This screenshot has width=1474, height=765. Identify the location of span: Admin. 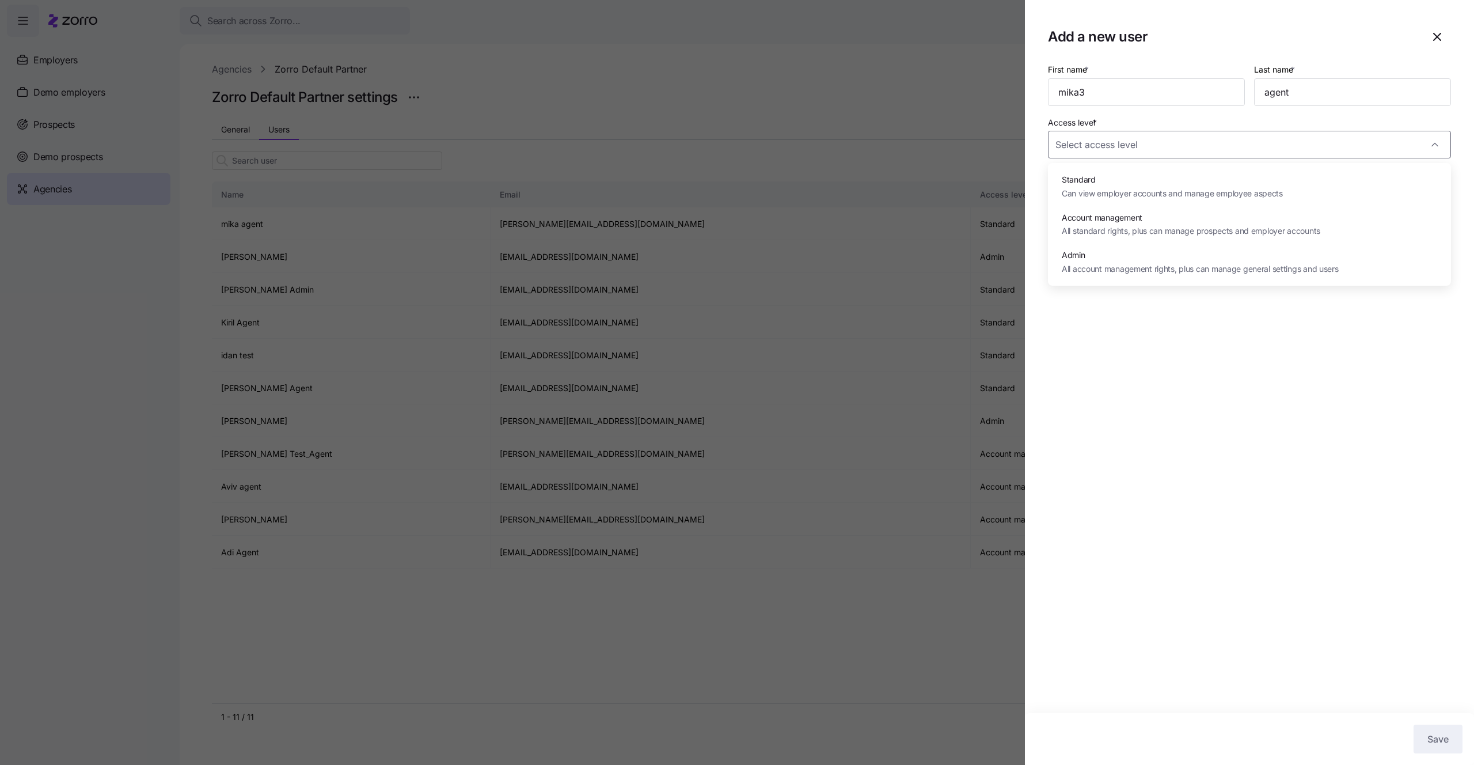
(1200, 255).